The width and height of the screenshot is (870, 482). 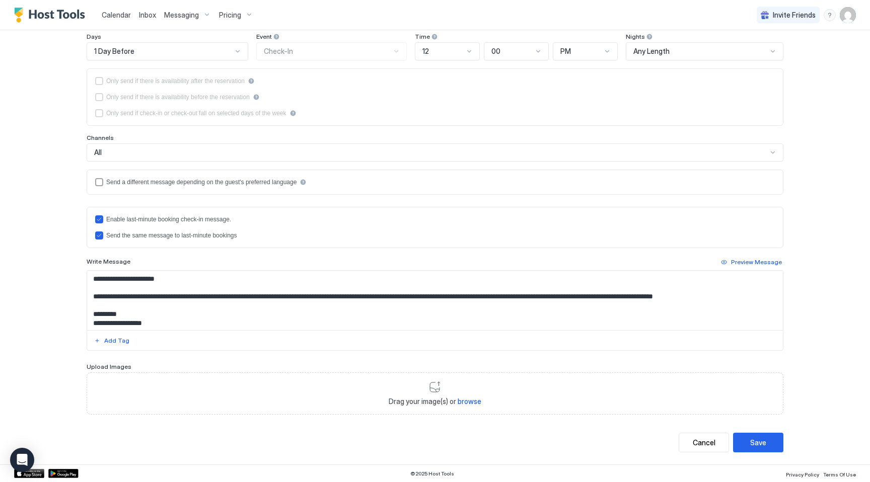 What do you see at coordinates (802, 475) in the screenshot?
I see `span: Privacy Policy` at bounding box center [802, 475].